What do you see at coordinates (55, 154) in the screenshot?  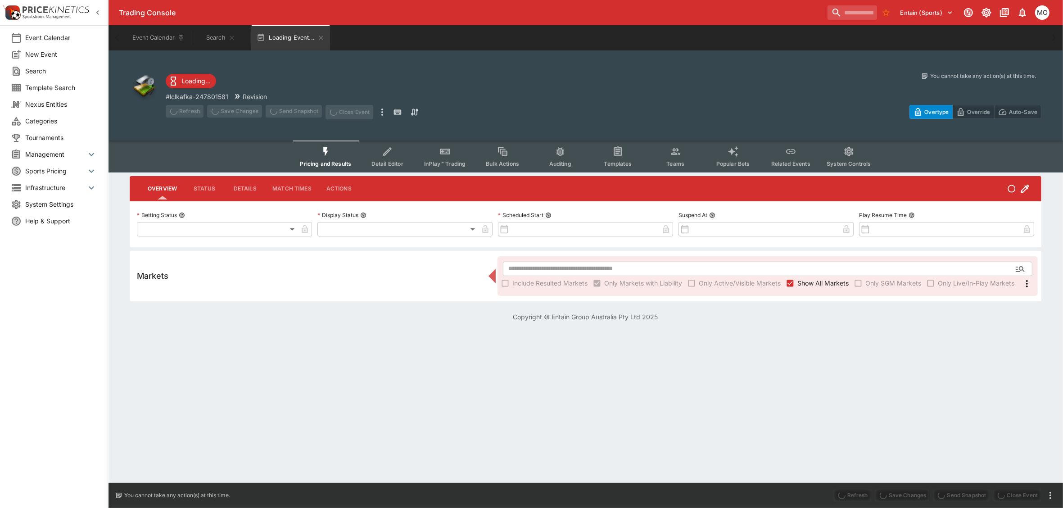 I see `span: Management` at bounding box center [55, 154].